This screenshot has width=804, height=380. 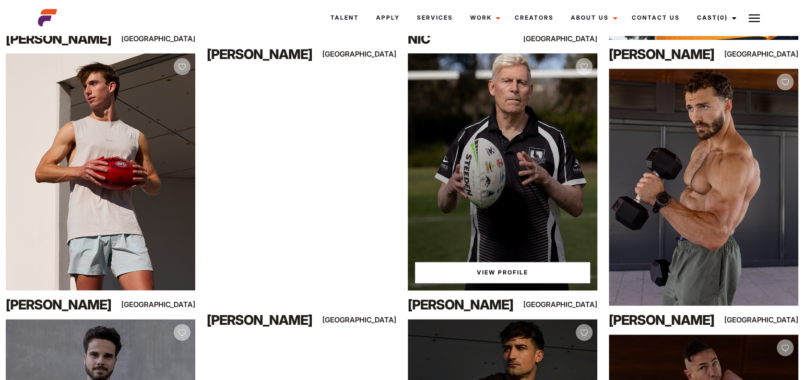 What do you see at coordinates (502, 273) in the screenshot?
I see `a: View Paul R'sProfile` at bounding box center [502, 273].